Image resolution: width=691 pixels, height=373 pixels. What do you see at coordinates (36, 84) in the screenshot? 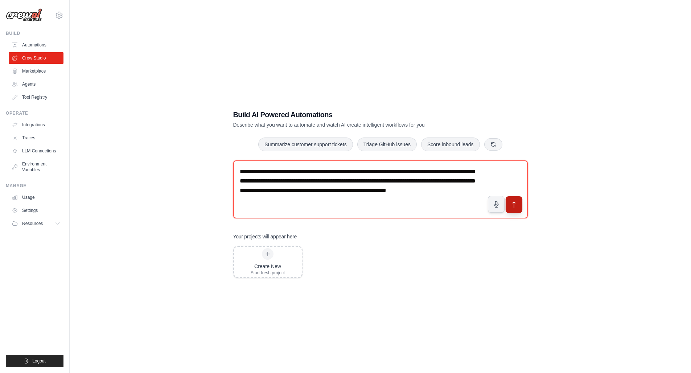
I see `a: Agents` at bounding box center [36, 84].